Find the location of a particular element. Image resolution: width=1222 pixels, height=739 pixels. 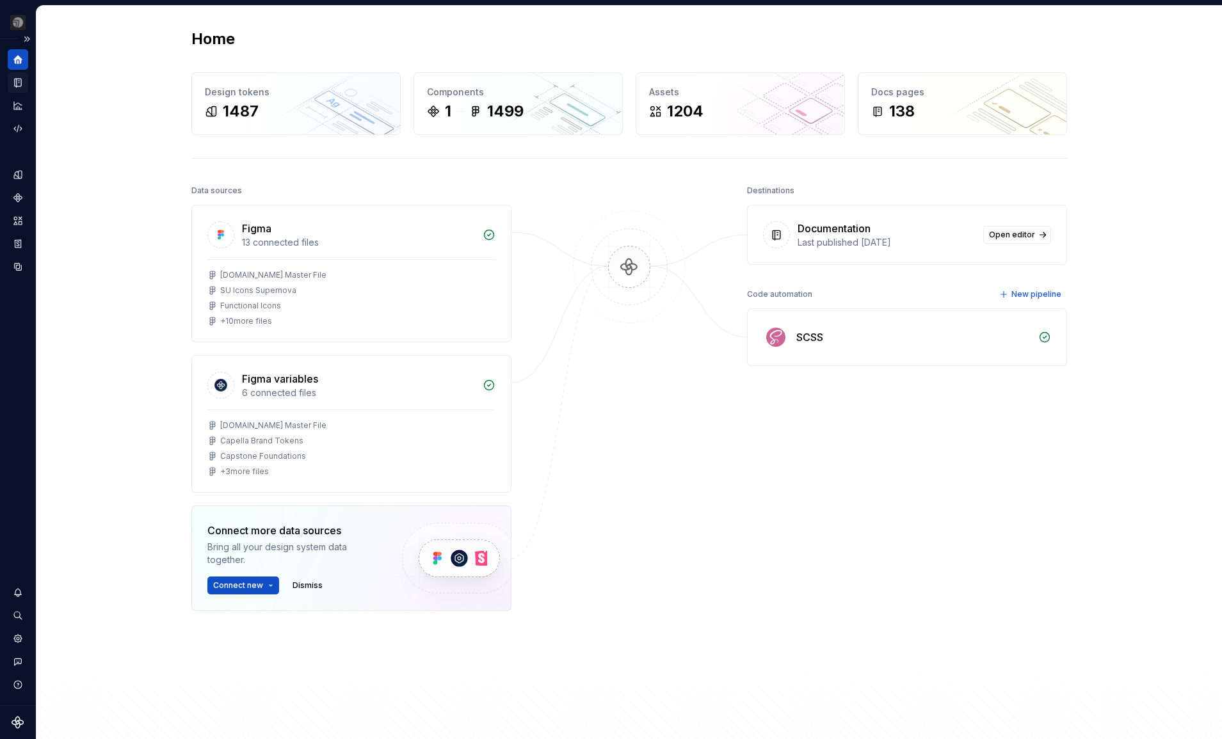

div: Search ⌘K is located at coordinates (18, 616).